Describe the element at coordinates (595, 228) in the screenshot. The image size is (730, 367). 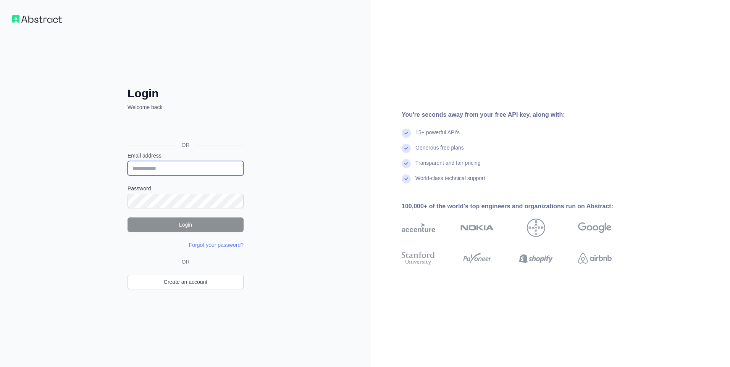
I see `img: google` at that location.